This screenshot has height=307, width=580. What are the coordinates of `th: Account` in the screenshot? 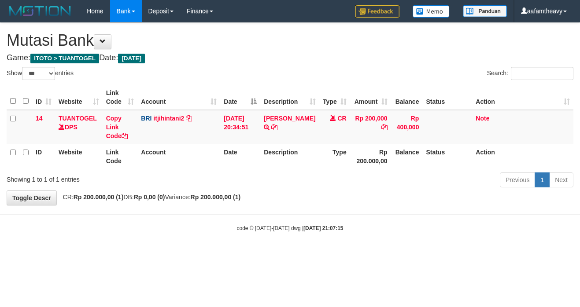 It's located at (179, 156).